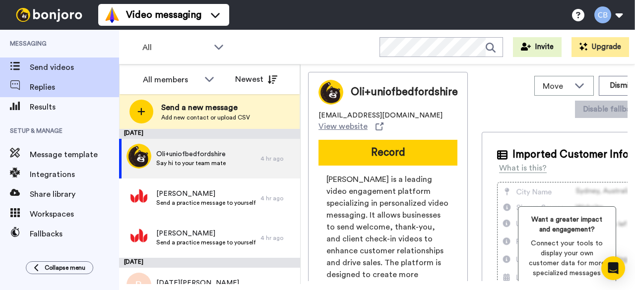 This screenshot has width=635, height=290. What do you see at coordinates (65, 268) in the screenshot?
I see `span: Collapse menu` at bounding box center [65, 268].